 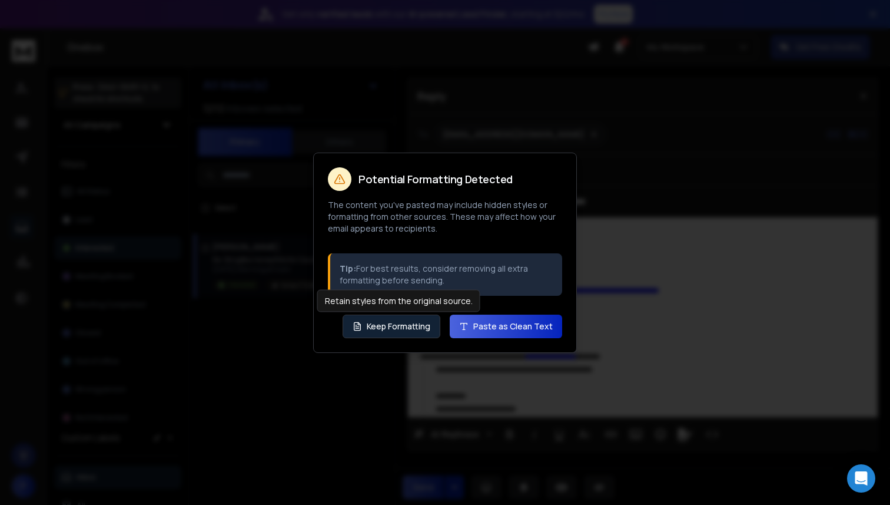 What do you see at coordinates (506, 326) in the screenshot?
I see `button: Paste as Clean Text` at bounding box center [506, 326].